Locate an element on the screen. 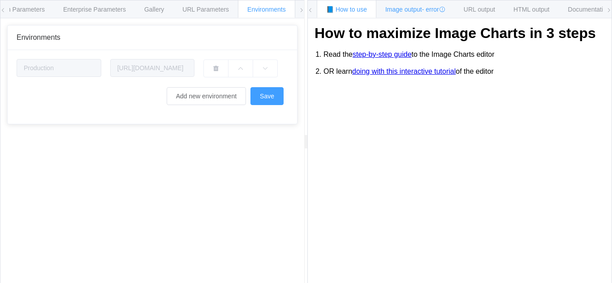 This screenshot has width=612, height=283. span: Enterprise Parameters is located at coordinates (94, 9).